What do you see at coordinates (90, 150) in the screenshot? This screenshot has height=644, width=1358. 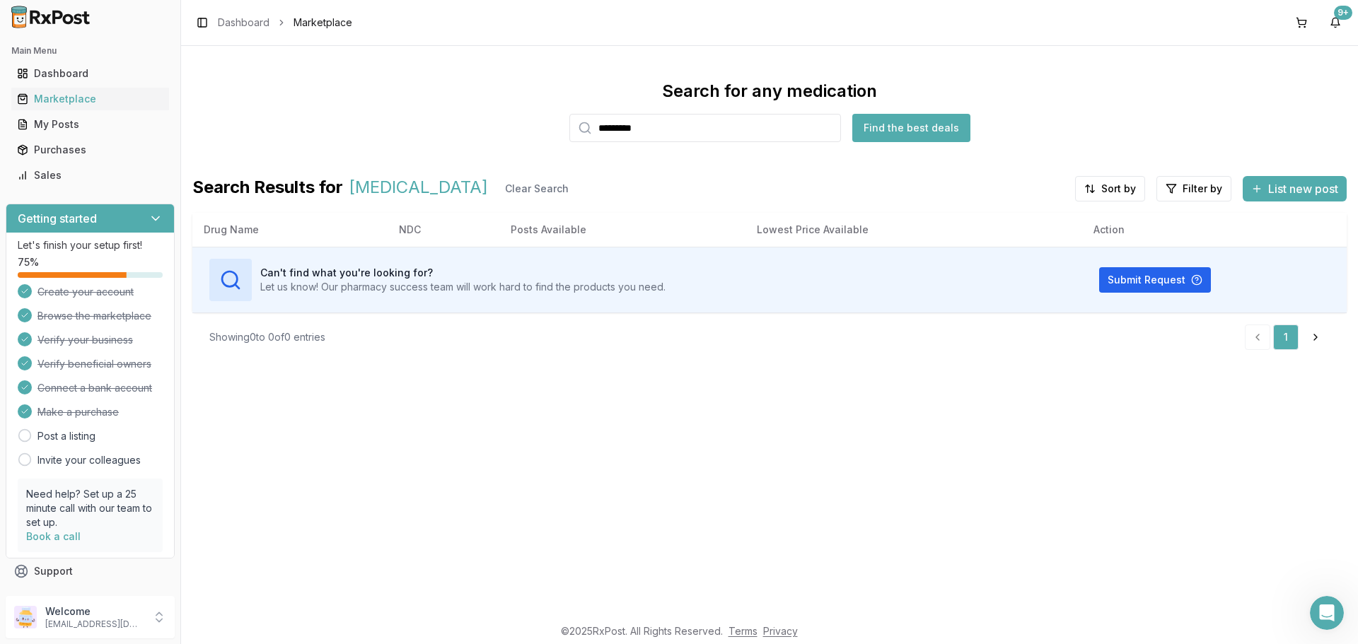 I see `button: Purchases` at bounding box center [90, 150].